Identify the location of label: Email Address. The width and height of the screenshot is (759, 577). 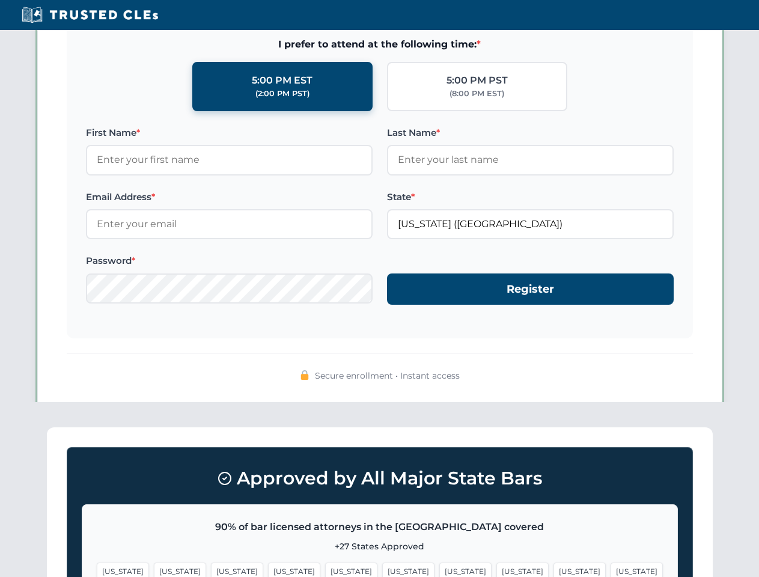
(229, 197).